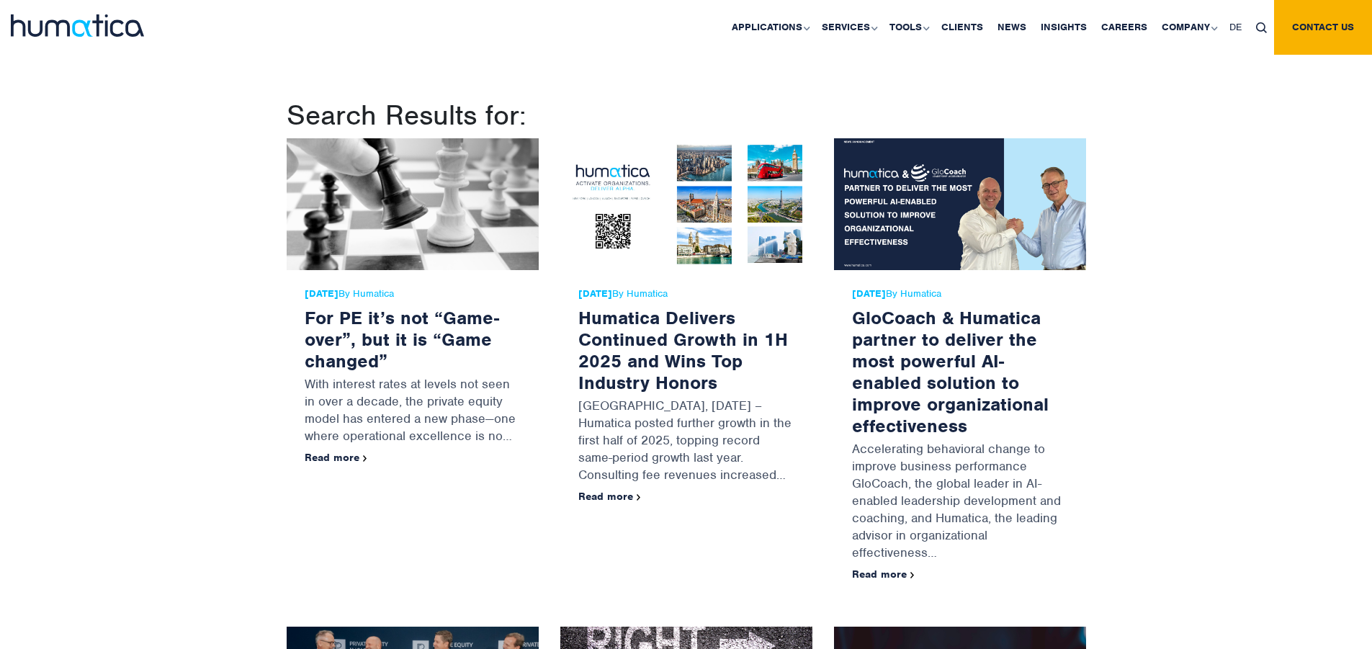 This screenshot has height=649, width=1372. Describe the element at coordinates (683, 350) in the screenshot. I see `a: Humatica Delivers Continued Growth in 1H 2025 and Wins Top Industry Honors` at that location.